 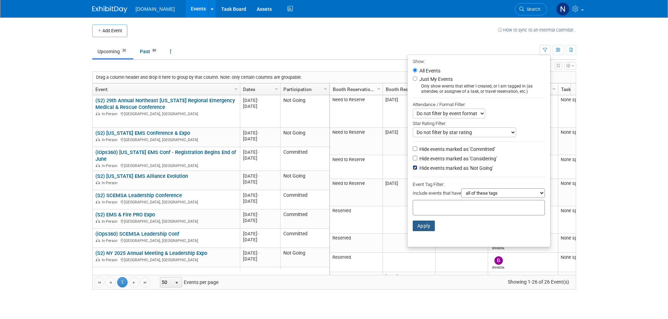 I want to click on a: Upcoming26, so click(x=112, y=52).